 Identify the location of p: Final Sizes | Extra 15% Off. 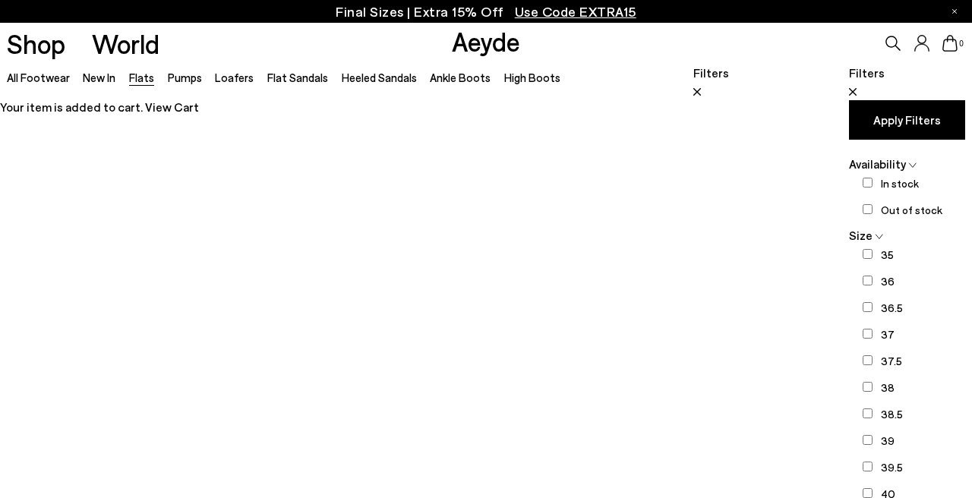
(486, 11).